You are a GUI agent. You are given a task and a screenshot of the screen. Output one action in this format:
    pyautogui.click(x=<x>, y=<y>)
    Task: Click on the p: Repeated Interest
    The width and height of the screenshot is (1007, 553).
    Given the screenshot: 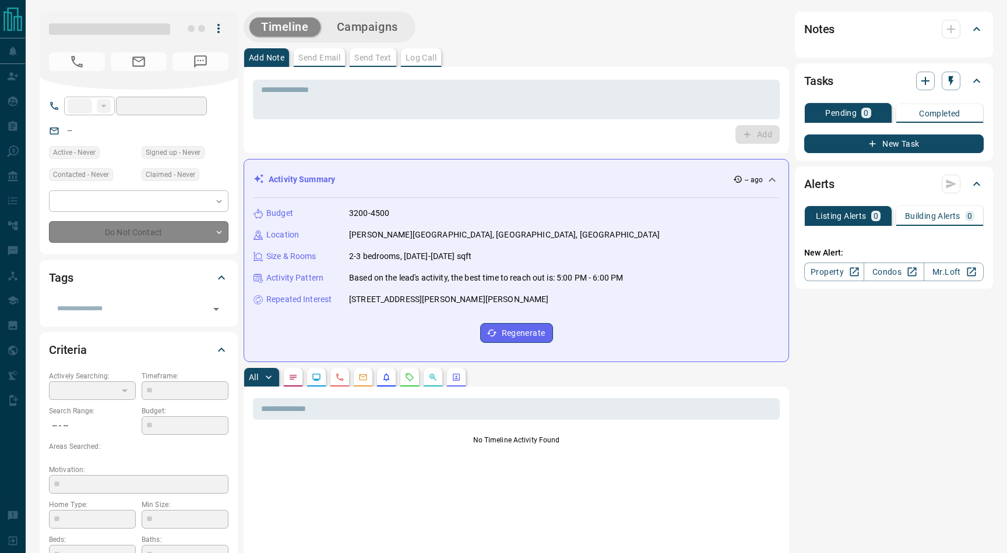 What is the action you would take?
    pyautogui.click(x=299, y=299)
    